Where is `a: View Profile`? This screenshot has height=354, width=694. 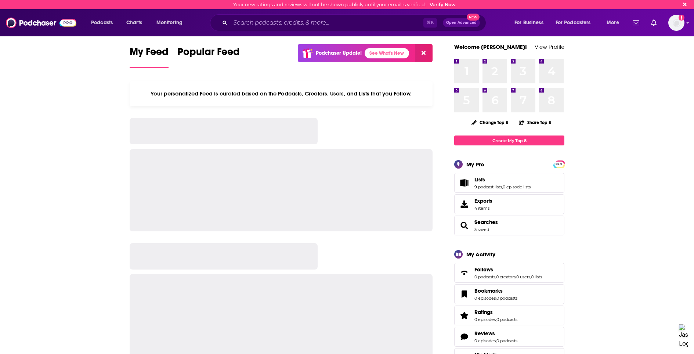
a: View Profile is located at coordinates (549, 47).